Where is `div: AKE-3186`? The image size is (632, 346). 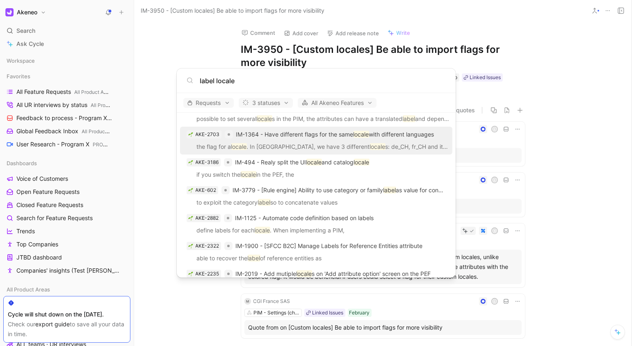 div: AKE-3186 is located at coordinates (207, 162).